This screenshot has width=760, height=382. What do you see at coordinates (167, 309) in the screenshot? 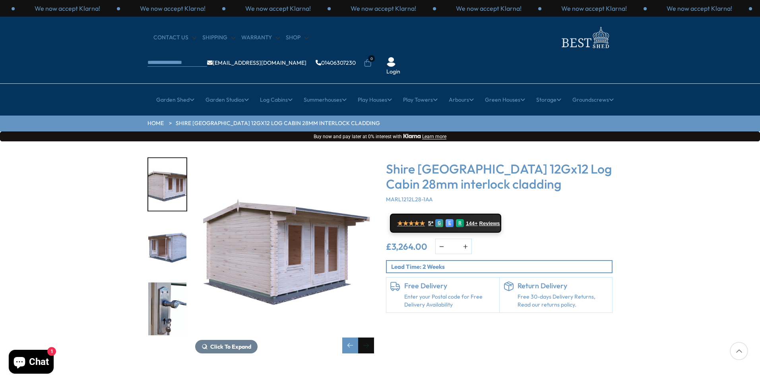
I see `img: MorticeRebateLockHandle_Keys_ca357b0d-4b9d-4069-9159-20157d8b541a_200x200.jpg` at bounding box center [167, 309].